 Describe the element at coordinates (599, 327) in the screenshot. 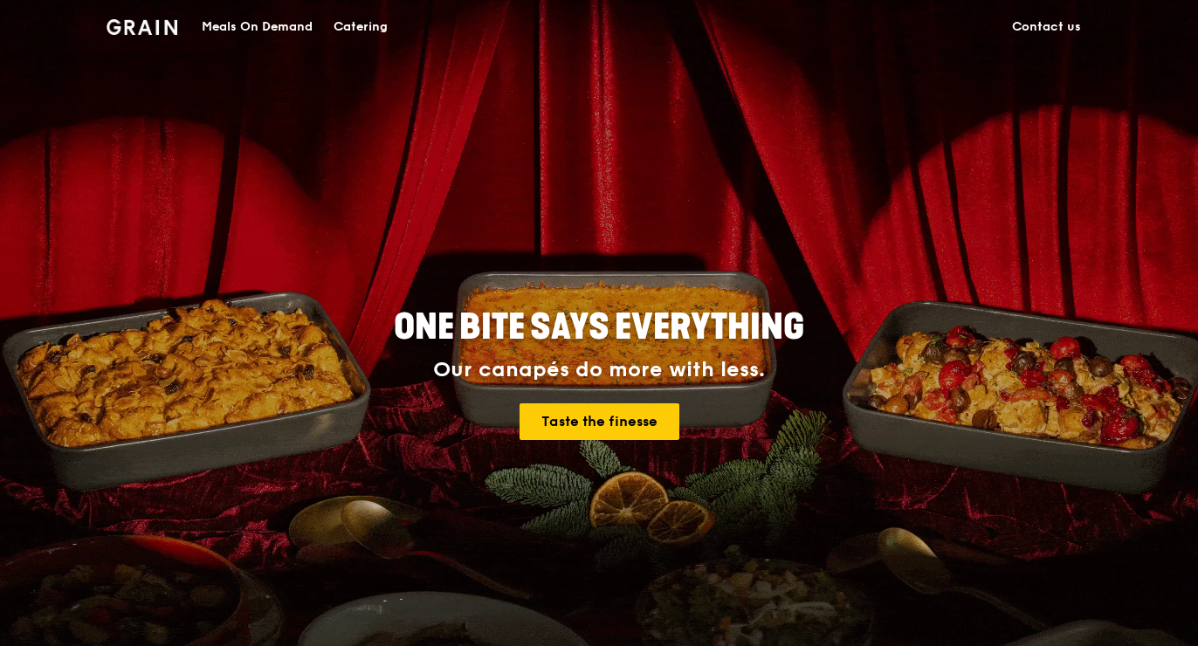

I see `span: ONE BITE SAYS EVERYTHING` at that location.